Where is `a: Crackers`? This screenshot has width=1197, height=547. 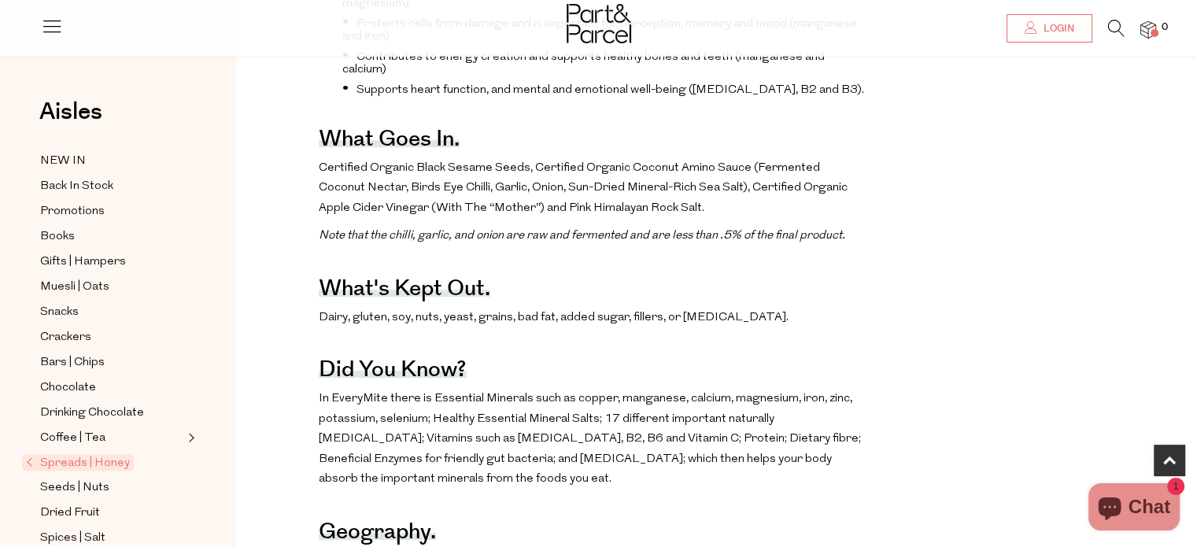
a: Crackers is located at coordinates (112, 337).